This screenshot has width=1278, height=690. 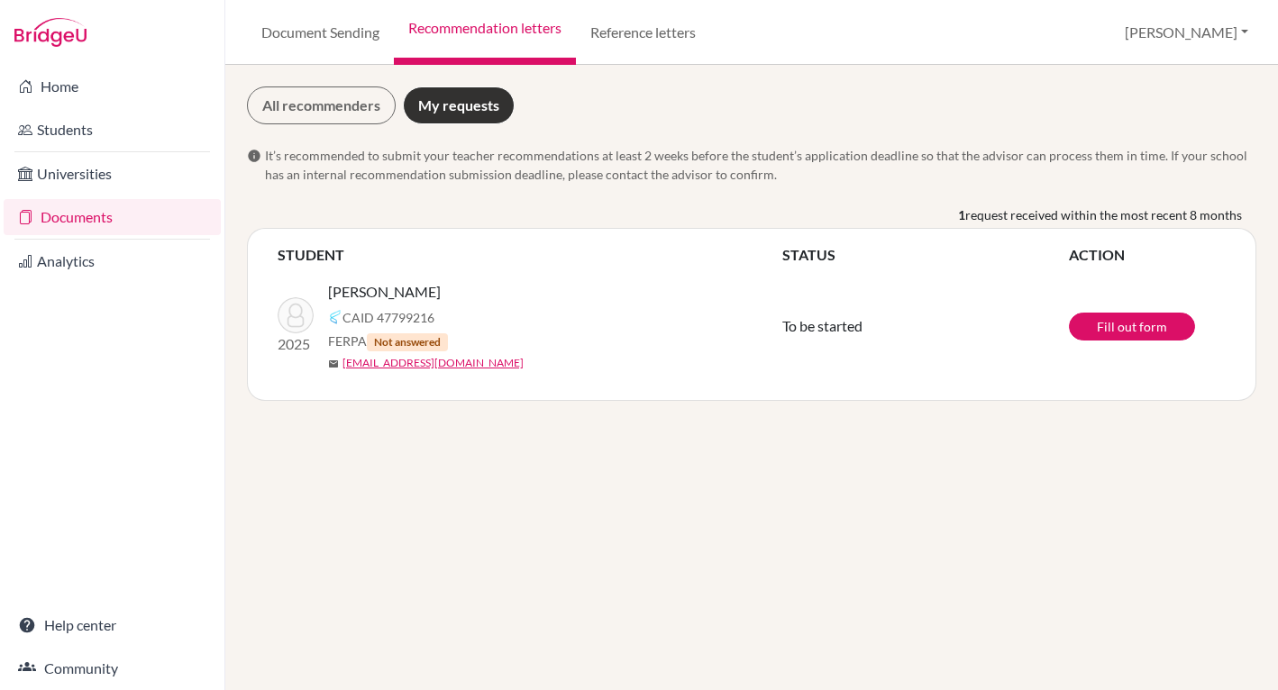 I want to click on p: 2025, so click(x=296, y=344).